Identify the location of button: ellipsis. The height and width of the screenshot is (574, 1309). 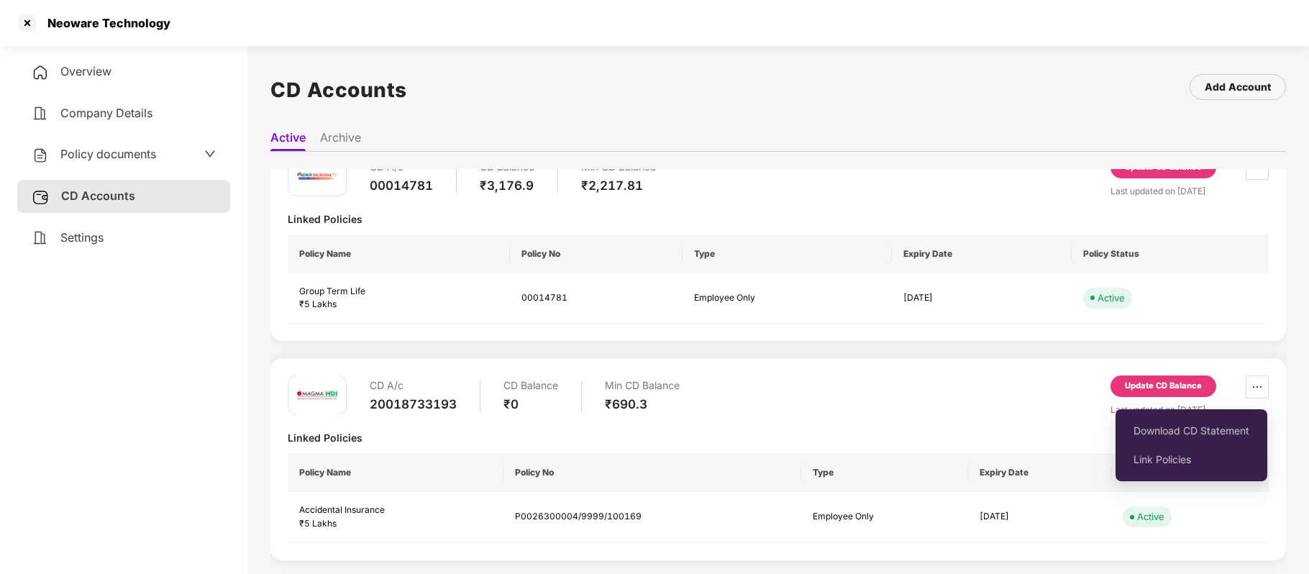
(1258, 387).